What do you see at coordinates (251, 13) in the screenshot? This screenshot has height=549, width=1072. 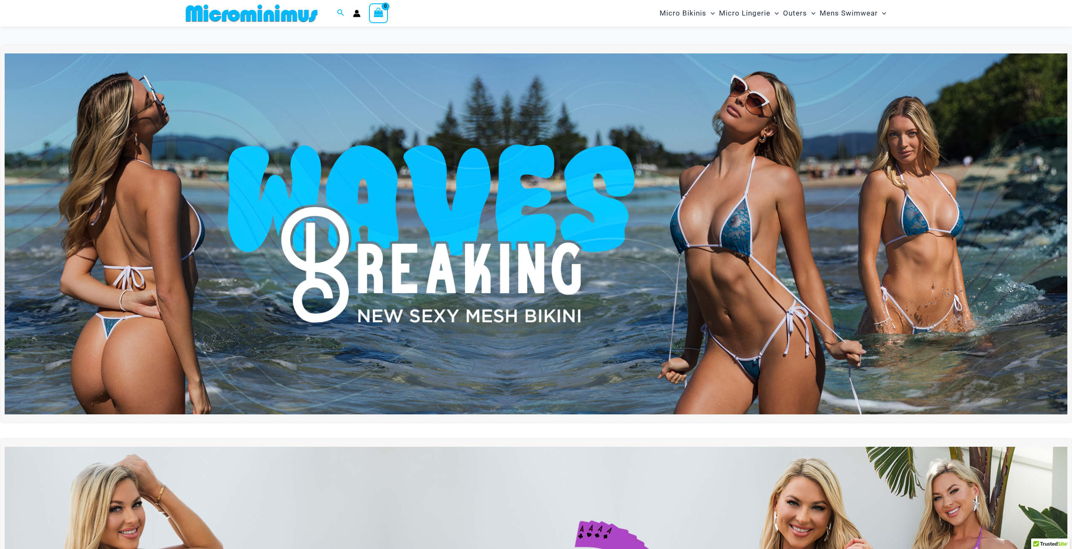 I see `img: MM SHOP LOGO FLAT` at bounding box center [251, 13].